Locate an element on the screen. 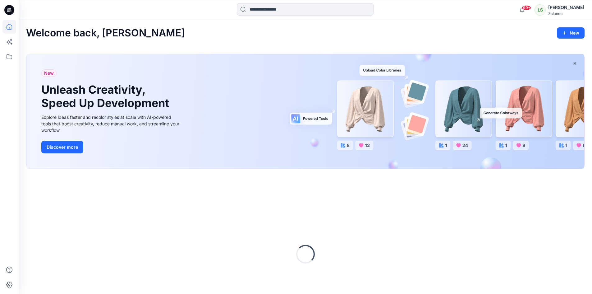 The width and height of the screenshot is (592, 294). button: Discover more is located at coordinates (62, 147).